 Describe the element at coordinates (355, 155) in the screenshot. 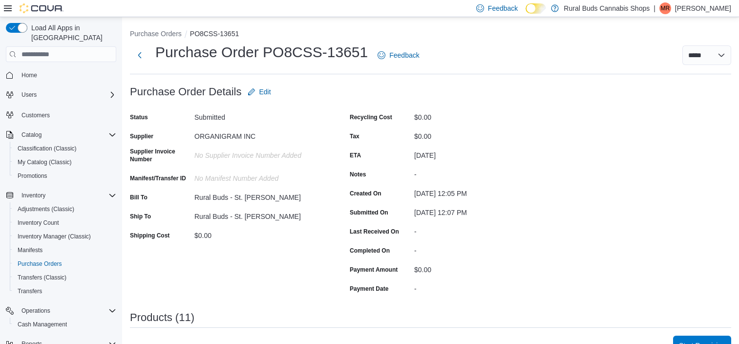

I see `label: ETA` at that location.